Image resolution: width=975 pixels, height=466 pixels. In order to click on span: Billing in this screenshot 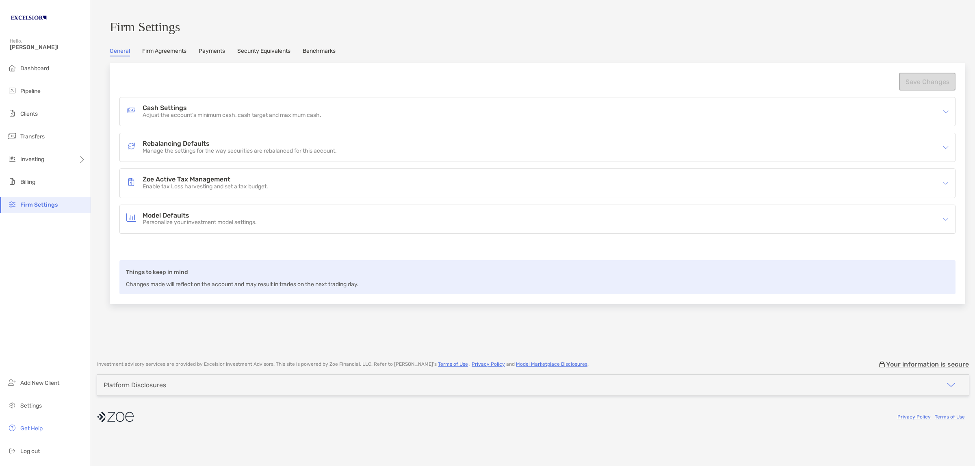, I will do `click(28, 182)`.